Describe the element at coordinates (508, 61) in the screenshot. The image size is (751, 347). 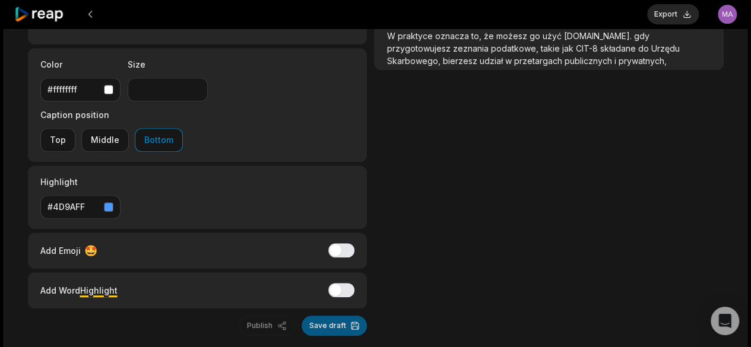
I see `span: w` at that location.